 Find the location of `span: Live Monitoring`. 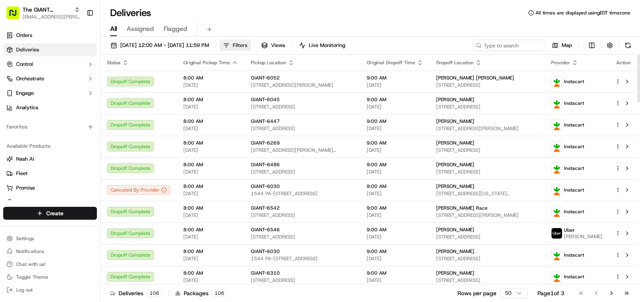

span: Live Monitoring is located at coordinates (327, 45).